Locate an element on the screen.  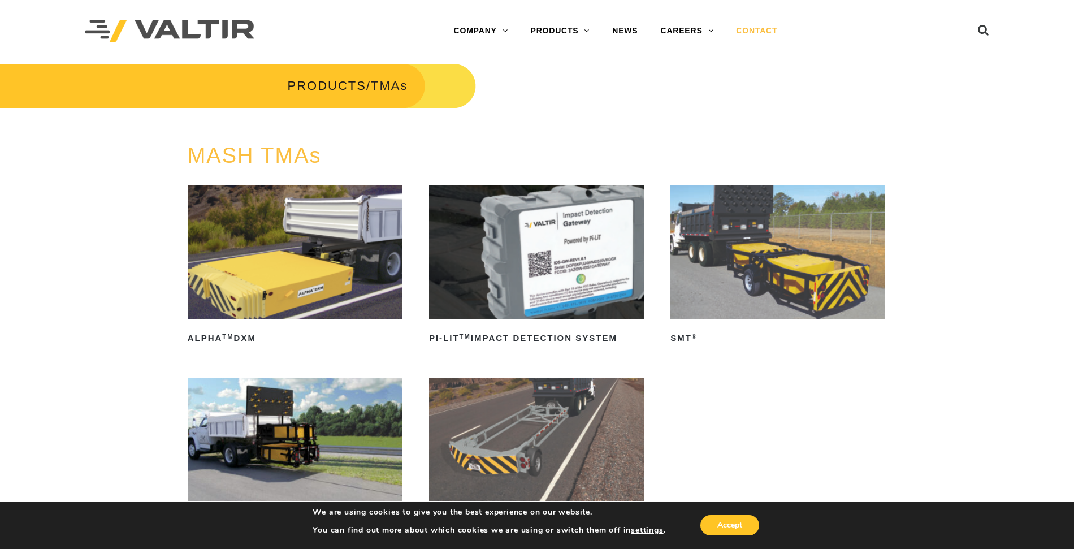
p: You can find out more about which cookies we are using or switch them off in . is located at coordinates (489, 530).